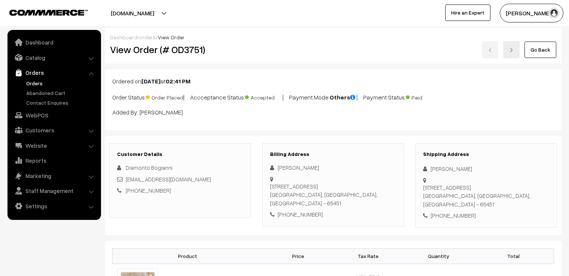 This screenshot has height=276, width=569. I want to click on p: Ordered on at, so click(333, 81).